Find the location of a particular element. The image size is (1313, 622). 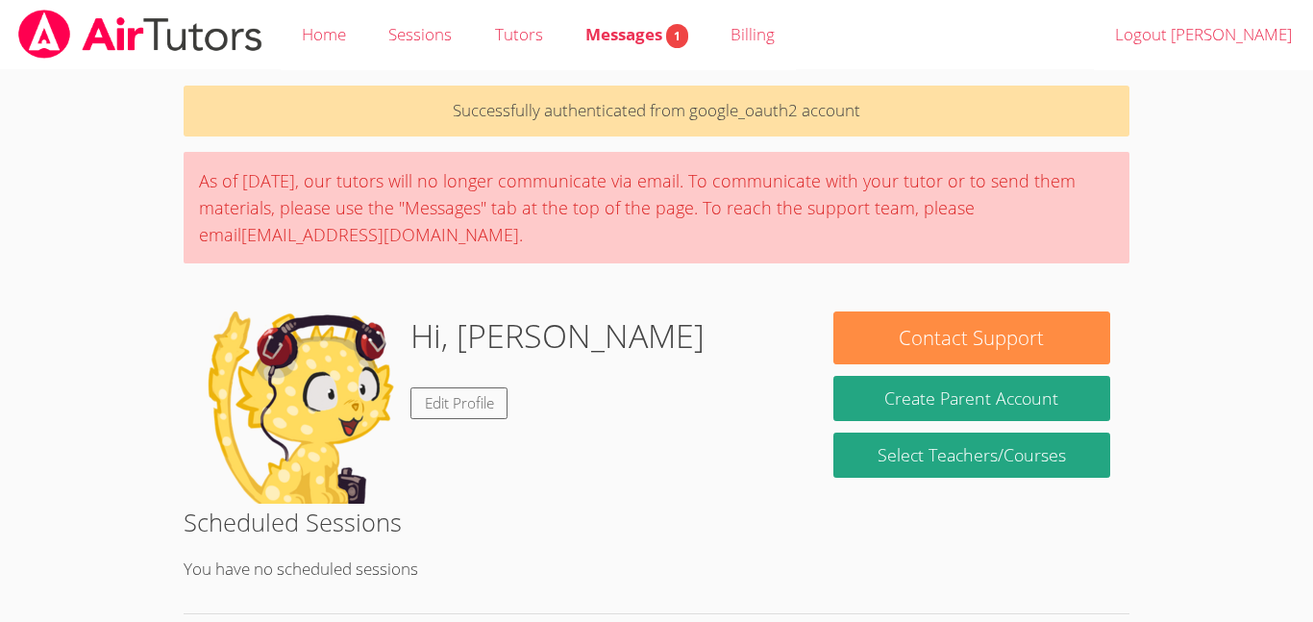

a: Select Teachers/Courses is located at coordinates (971, 455).